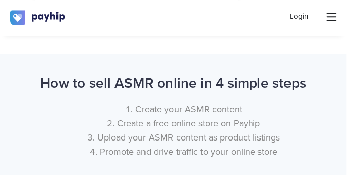  What do you see at coordinates (184, 124) in the screenshot?
I see `li: Create a free online store on Payhip` at bounding box center [184, 124].